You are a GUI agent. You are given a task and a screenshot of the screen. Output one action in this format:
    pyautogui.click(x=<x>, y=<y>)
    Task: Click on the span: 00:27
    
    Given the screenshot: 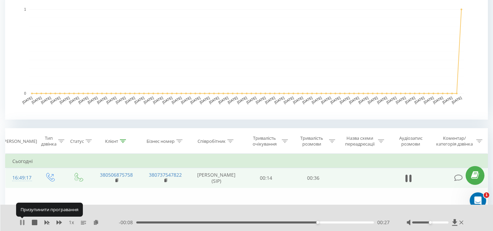 What is the action you would take?
    pyautogui.click(x=383, y=223)
    